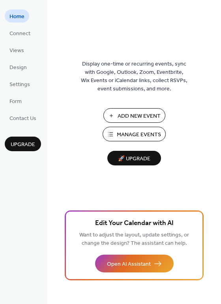  I want to click on a: Settings, so click(20, 84).